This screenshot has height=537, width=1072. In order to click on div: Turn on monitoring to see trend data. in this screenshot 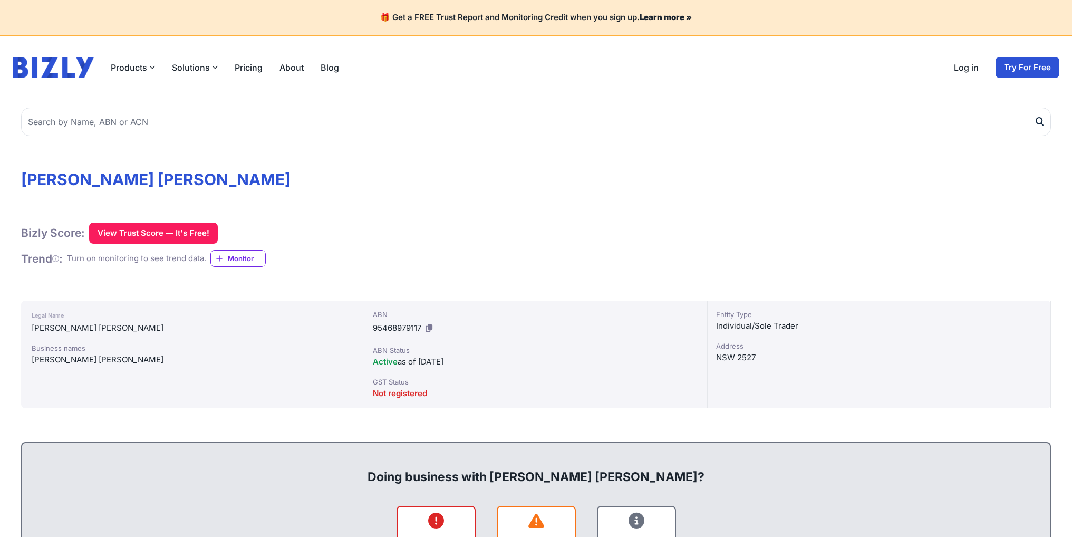, I will do `click(137, 258)`.